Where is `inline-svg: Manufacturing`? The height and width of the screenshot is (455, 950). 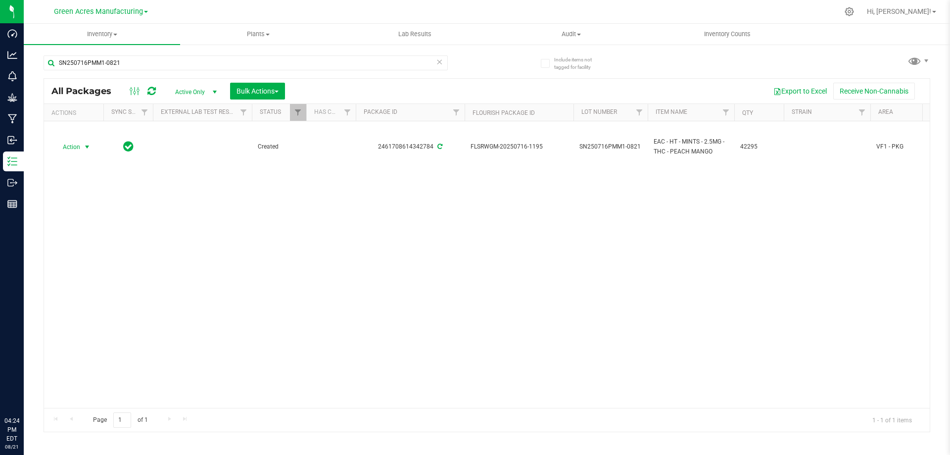
inline-svg: Manufacturing is located at coordinates (12, 119).